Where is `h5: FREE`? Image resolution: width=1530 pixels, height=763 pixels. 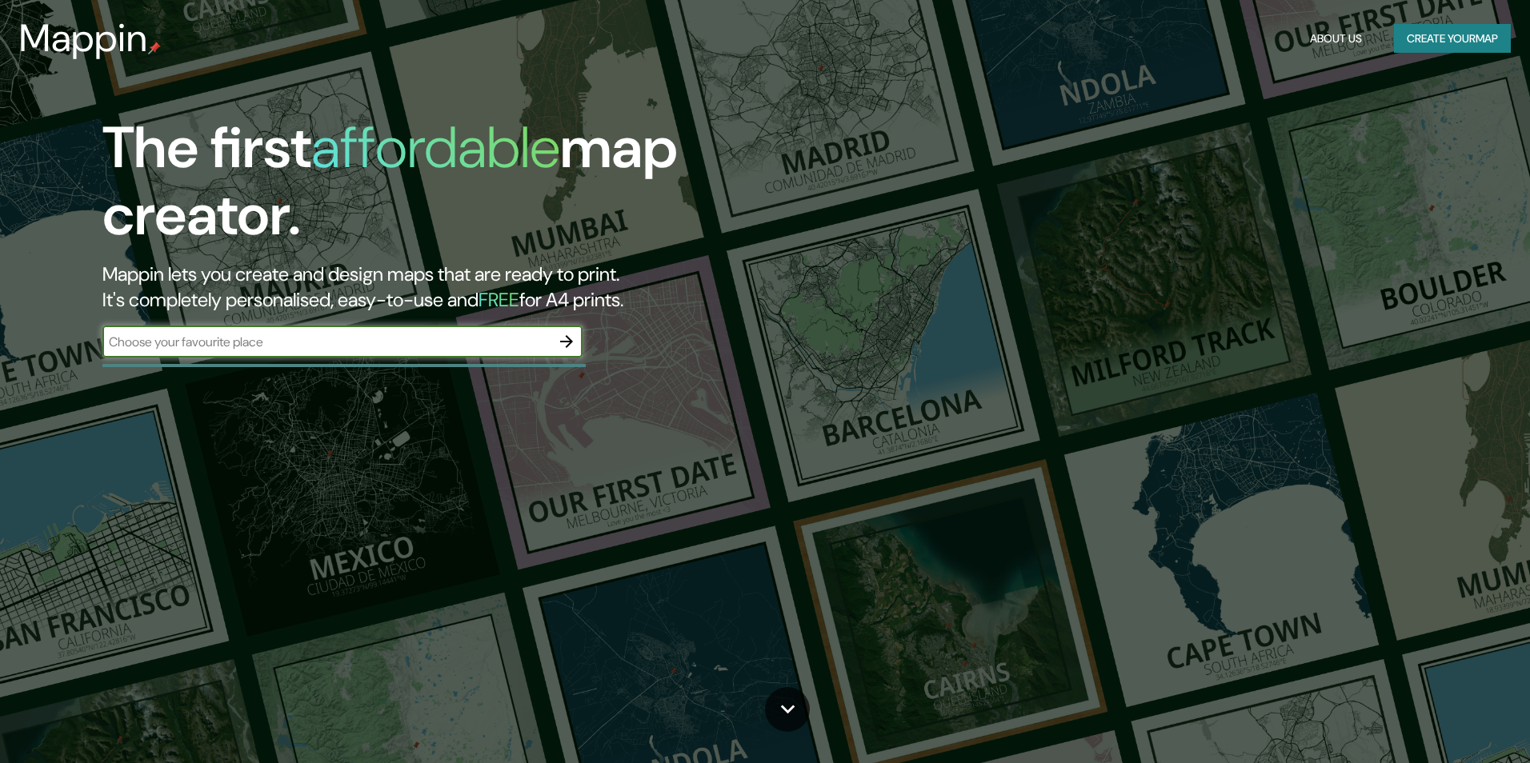 h5: FREE is located at coordinates (499, 299).